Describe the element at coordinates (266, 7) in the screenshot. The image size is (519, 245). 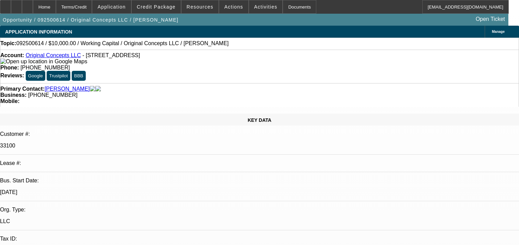
I see `span: Activities` at that location.